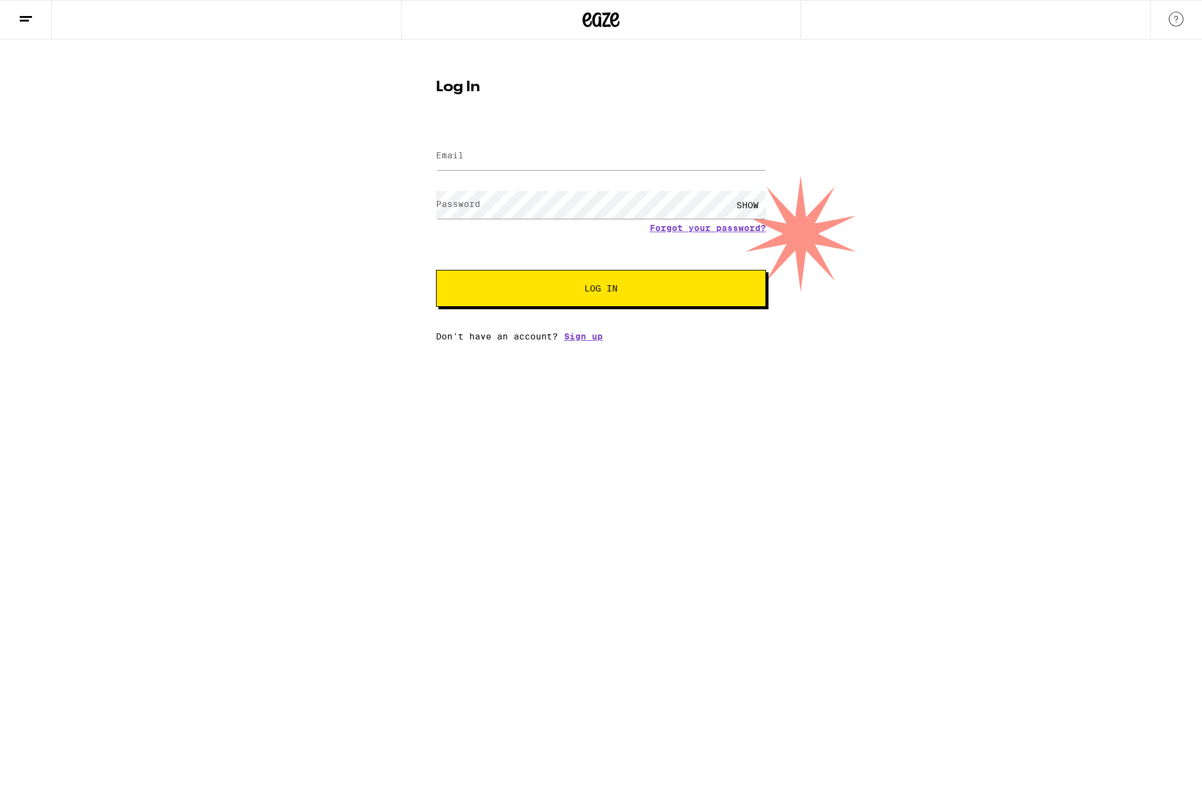  I want to click on span: Log In, so click(601, 288).